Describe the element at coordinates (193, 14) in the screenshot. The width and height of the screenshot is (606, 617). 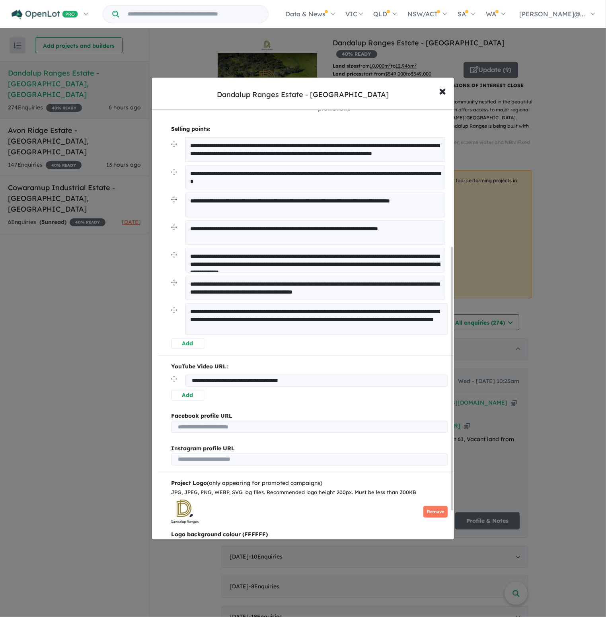
I see `input: Try estate name, suburb, builder or developer` at that location.